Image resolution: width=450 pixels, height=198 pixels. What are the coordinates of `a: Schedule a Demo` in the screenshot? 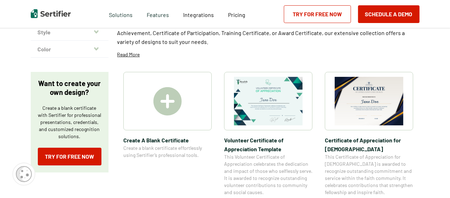 It's located at (389, 14).